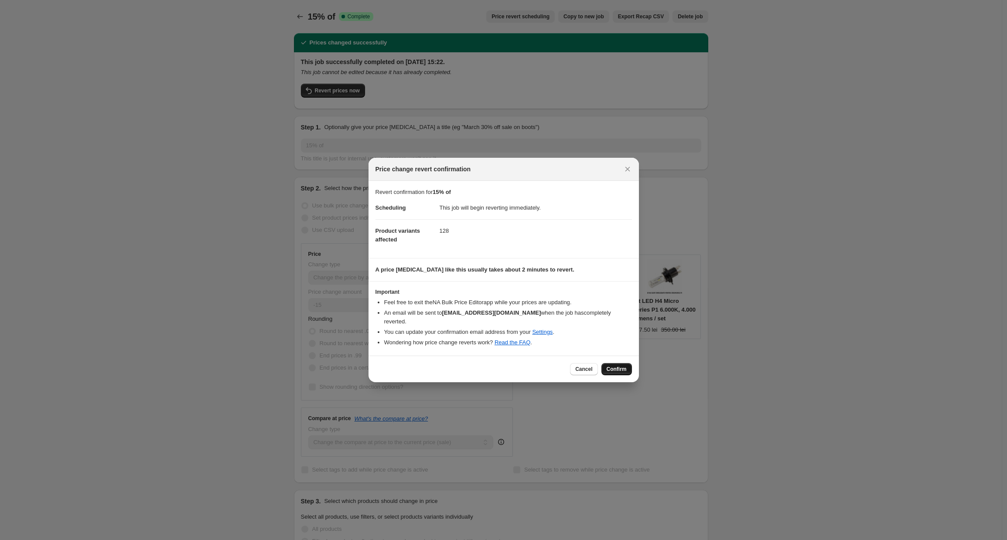 Image resolution: width=1007 pixels, height=540 pixels. What do you see at coordinates (535, 231) in the screenshot?
I see `dd: 128` at bounding box center [535, 231].